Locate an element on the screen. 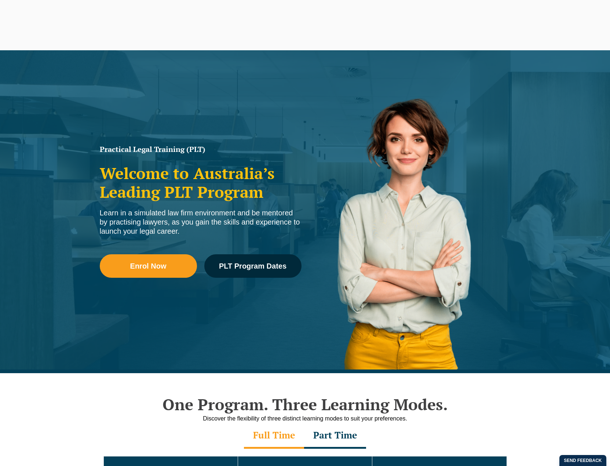 The height and width of the screenshot is (466, 610). h1: Practical Legal Training (PLT) is located at coordinates (201, 149).